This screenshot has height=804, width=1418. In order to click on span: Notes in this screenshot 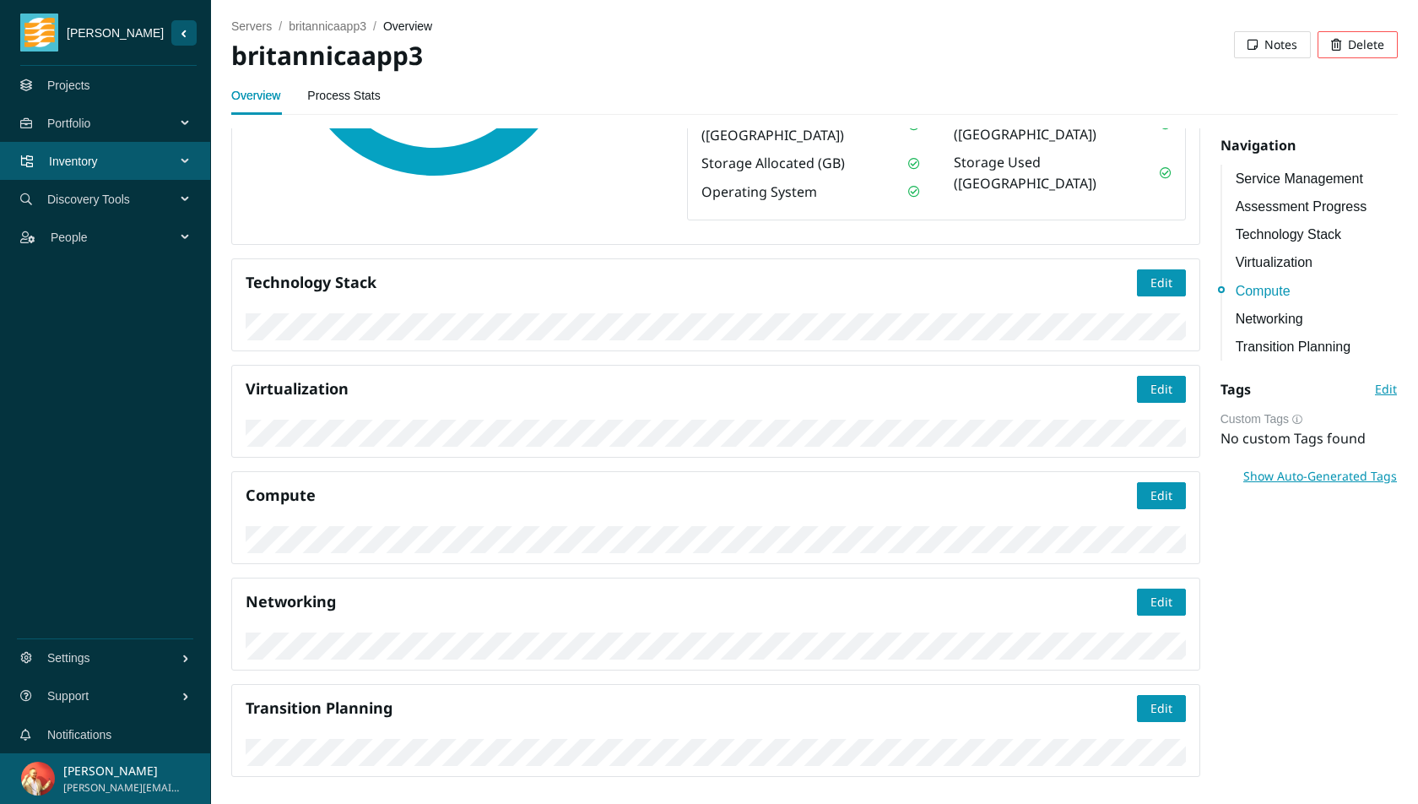, I will do `click(1281, 45)`.